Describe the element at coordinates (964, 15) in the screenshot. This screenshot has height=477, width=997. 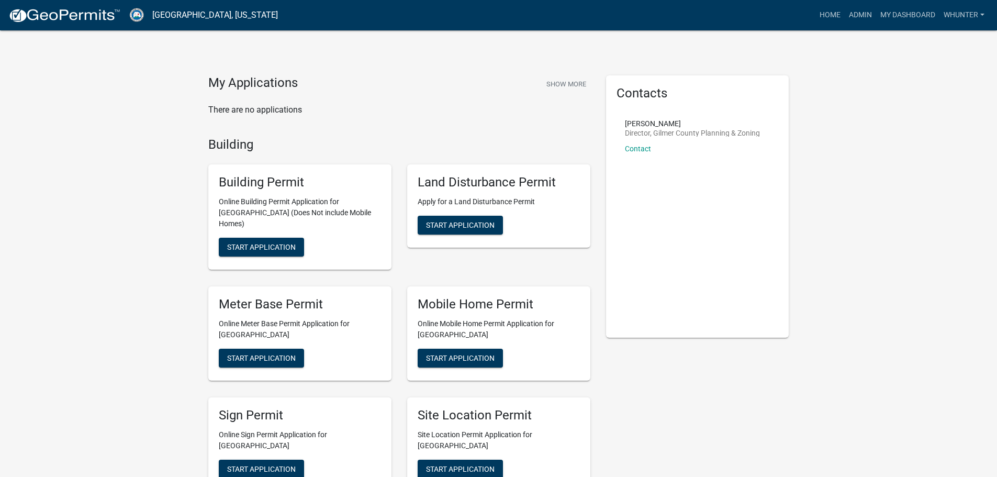
I see `a: whunter` at that location.